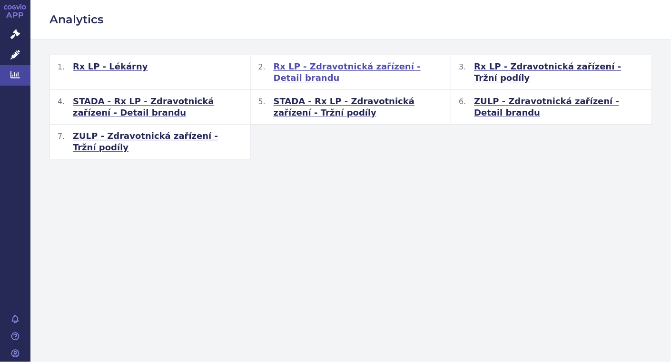 The image size is (671, 362). What do you see at coordinates (358, 107) in the screenshot?
I see `span: STADA - Rx LP - Zdravotnická zařízení - Tržní podíly` at bounding box center [358, 107].